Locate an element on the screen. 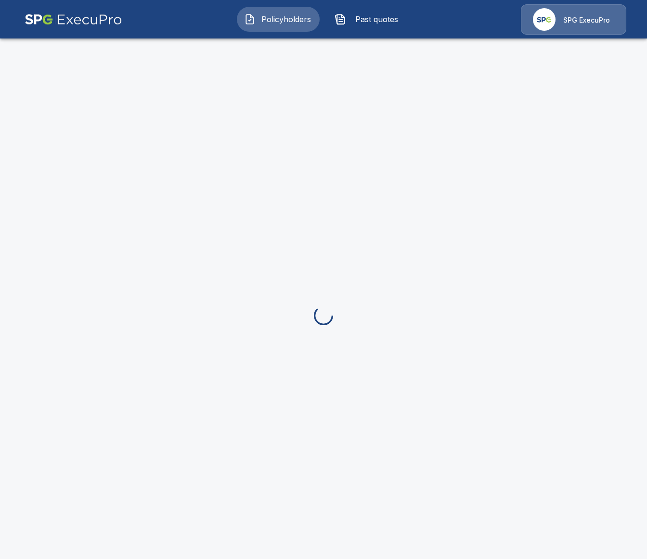 This screenshot has width=647, height=559. a: Policyholders IconPolicyholders is located at coordinates (278, 19).